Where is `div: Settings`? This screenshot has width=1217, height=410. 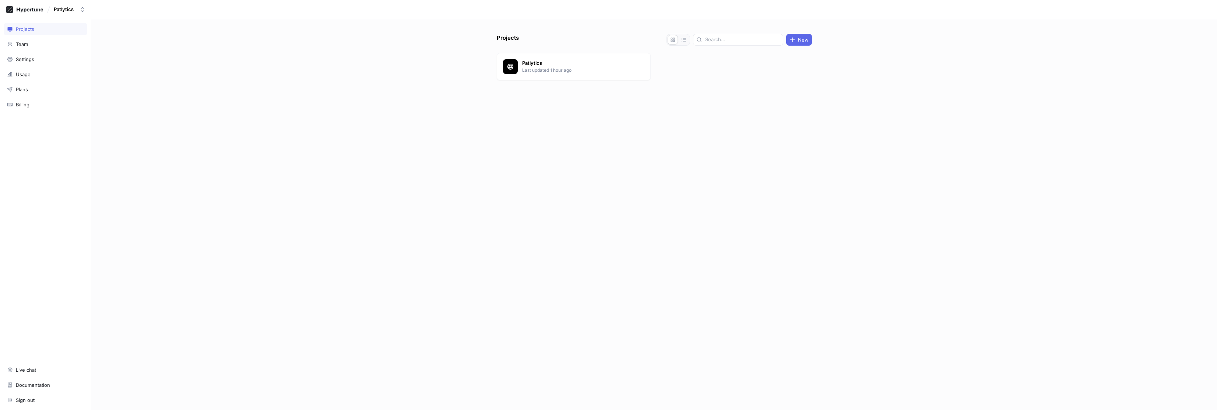
div: Settings is located at coordinates (25, 59).